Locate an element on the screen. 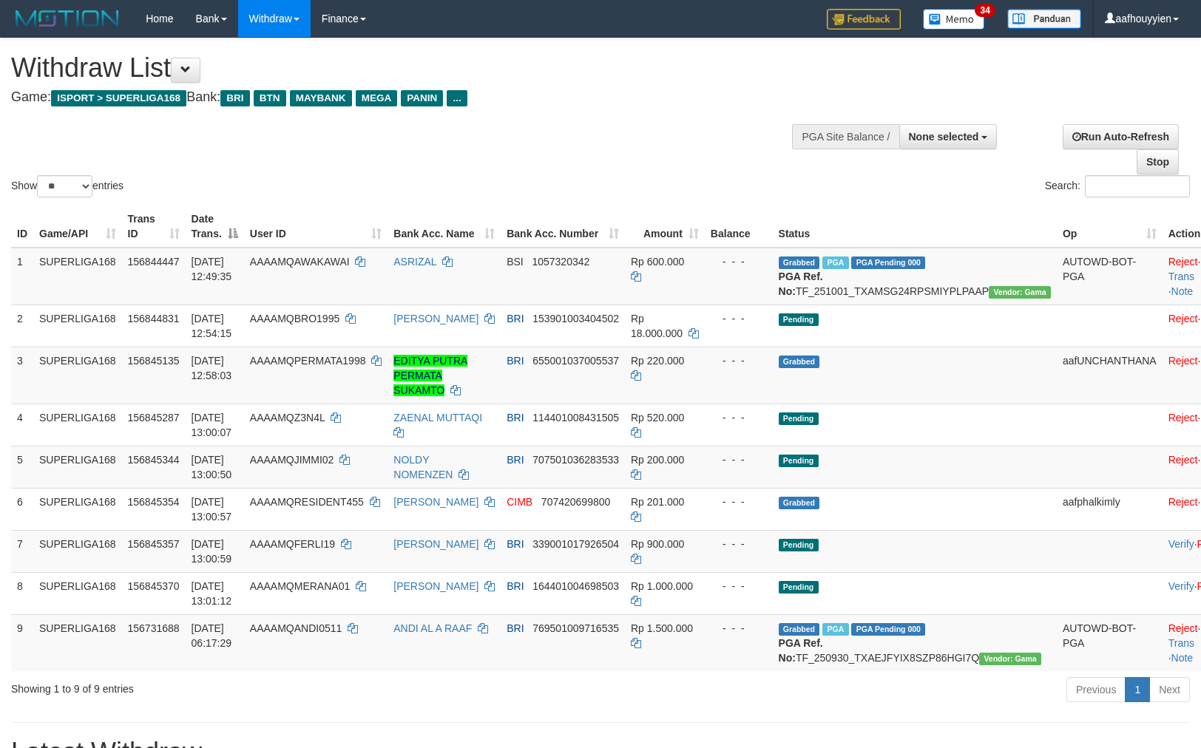 The width and height of the screenshot is (1201, 748). th: Status is located at coordinates (915, 226).